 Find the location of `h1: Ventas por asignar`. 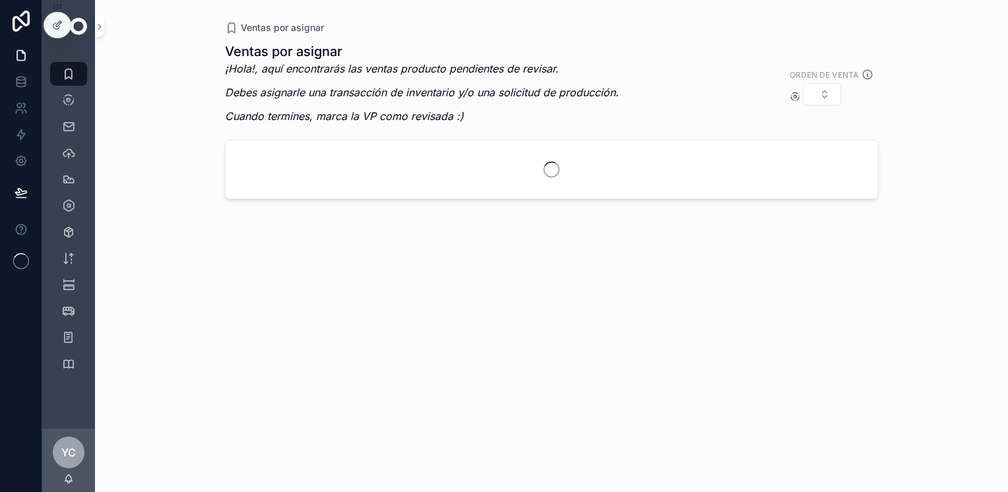

h1: Ventas por asignar is located at coordinates (421, 51).